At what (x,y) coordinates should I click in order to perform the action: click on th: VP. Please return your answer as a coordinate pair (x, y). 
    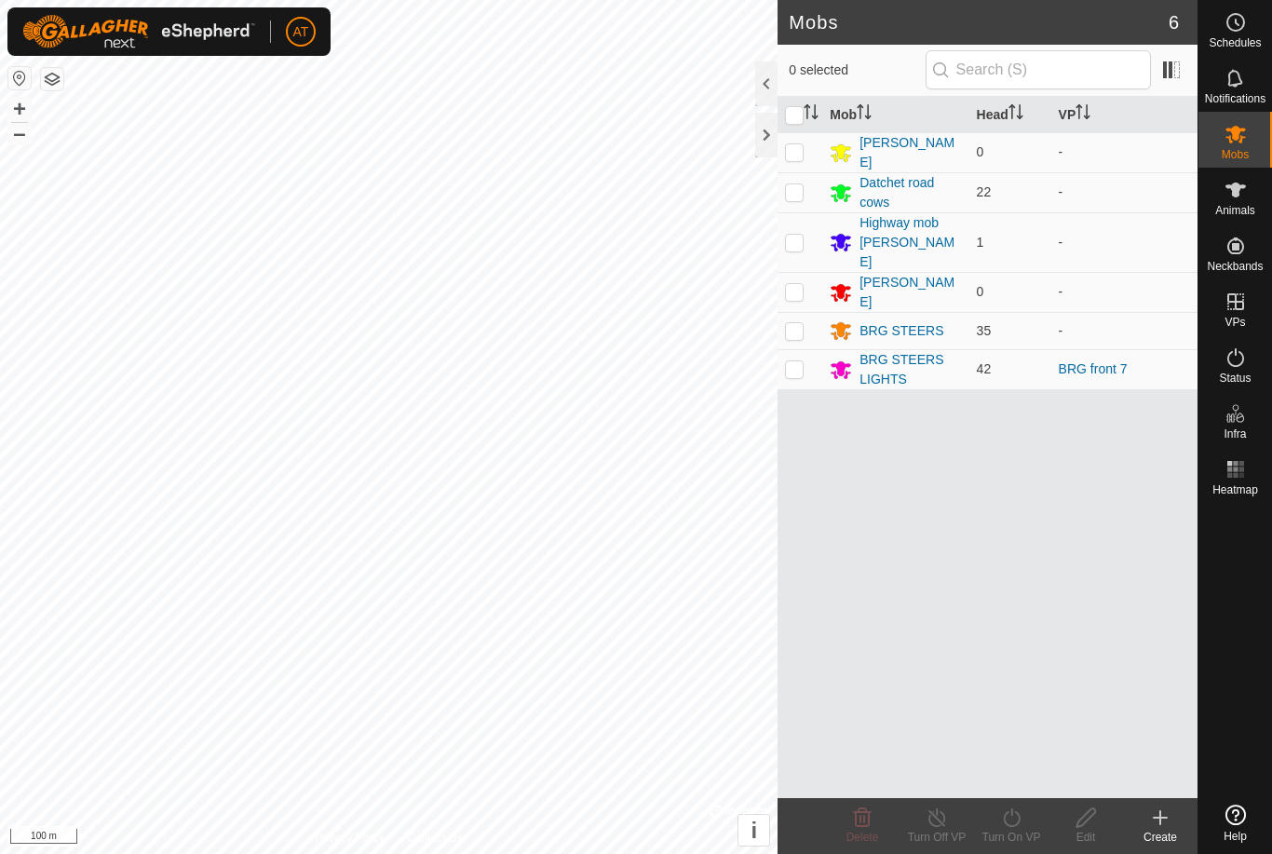
    Looking at the image, I should click on (1124, 115).